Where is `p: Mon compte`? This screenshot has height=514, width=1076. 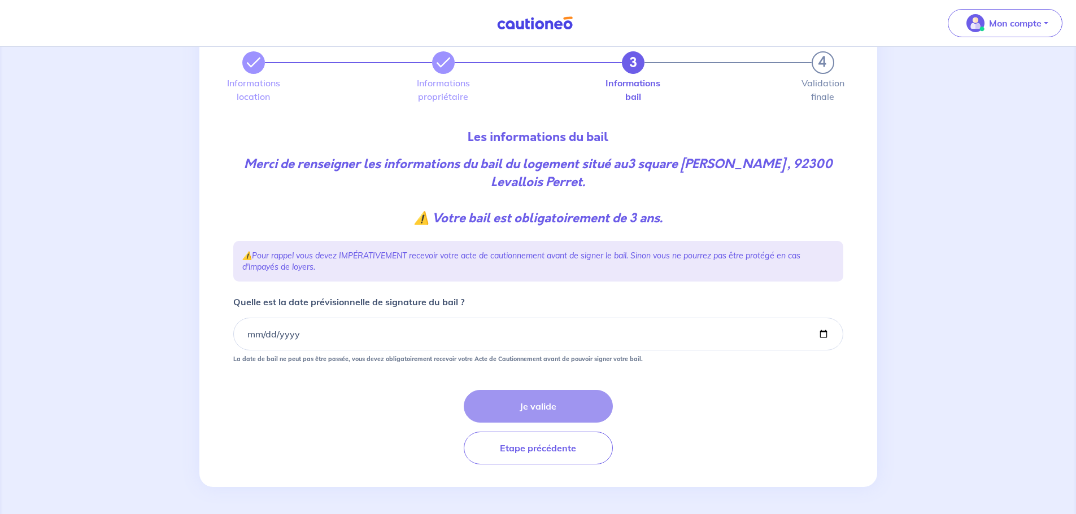 p: Mon compte is located at coordinates (1015, 23).